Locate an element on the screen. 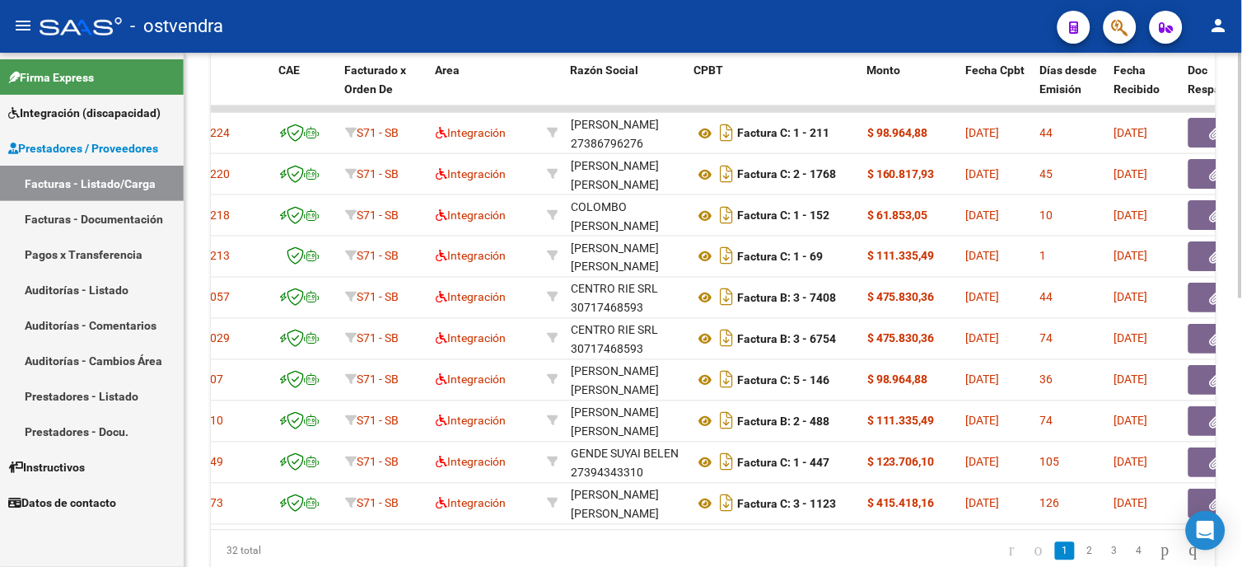 Image resolution: width=1242 pixels, height=567 pixels. div: 27132365275 is located at coordinates (626, 380).